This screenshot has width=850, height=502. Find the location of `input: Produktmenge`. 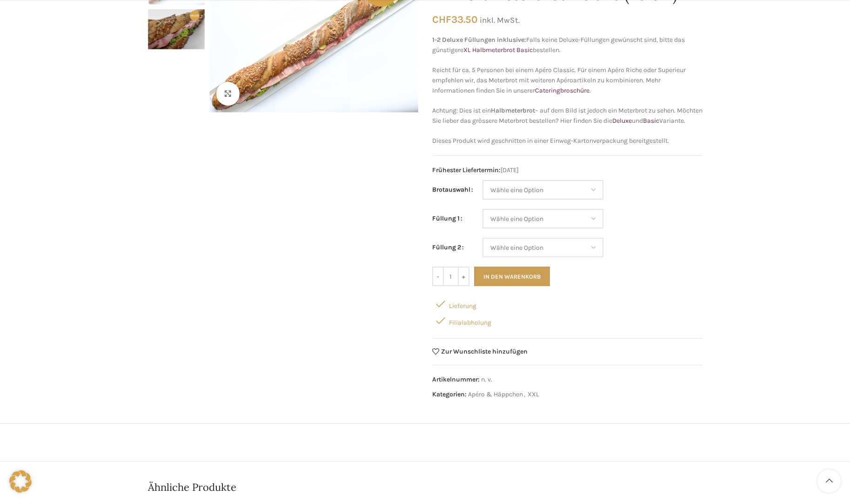

input: Produktmenge is located at coordinates (451, 276).